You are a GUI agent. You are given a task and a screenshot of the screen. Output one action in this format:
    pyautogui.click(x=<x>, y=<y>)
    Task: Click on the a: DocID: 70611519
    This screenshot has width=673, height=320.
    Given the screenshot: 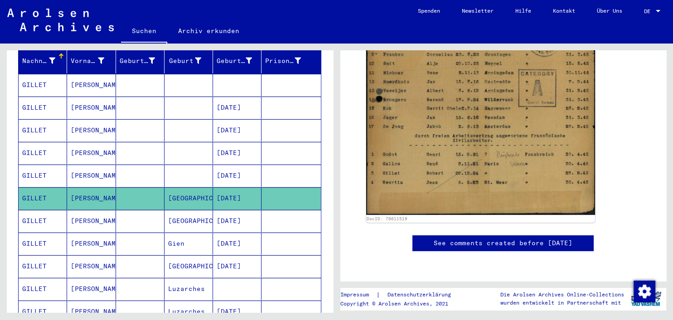 What is the action you would take?
    pyautogui.click(x=387, y=218)
    